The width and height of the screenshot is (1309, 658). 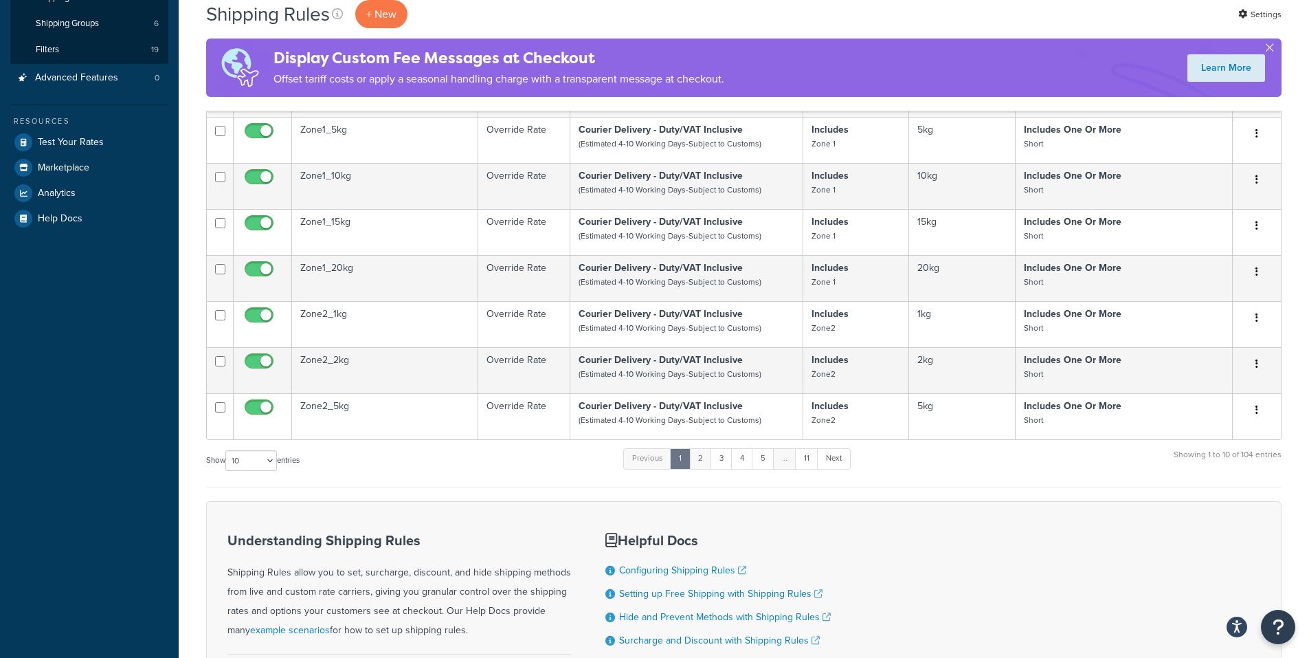 I want to click on a: Help Docs, so click(x=89, y=219).